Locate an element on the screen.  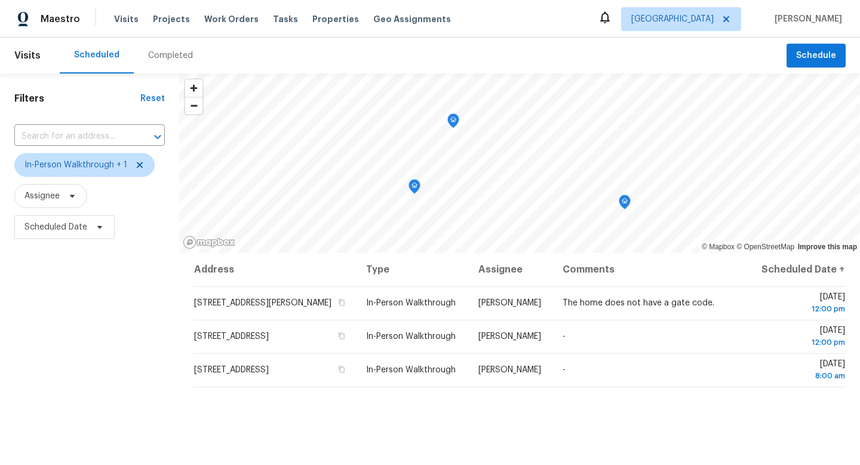
span: Zoom in is located at coordinates (194, 88).